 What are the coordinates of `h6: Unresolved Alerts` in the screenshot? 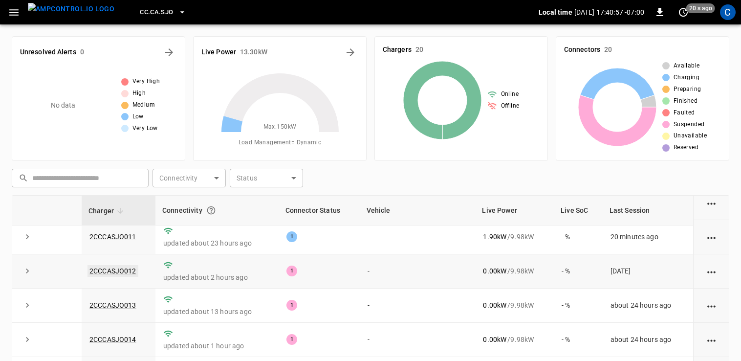 It's located at (48, 52).